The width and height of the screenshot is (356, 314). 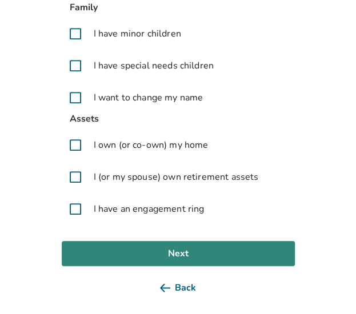 I want to click on button: Next, so click(x=178, y=254).